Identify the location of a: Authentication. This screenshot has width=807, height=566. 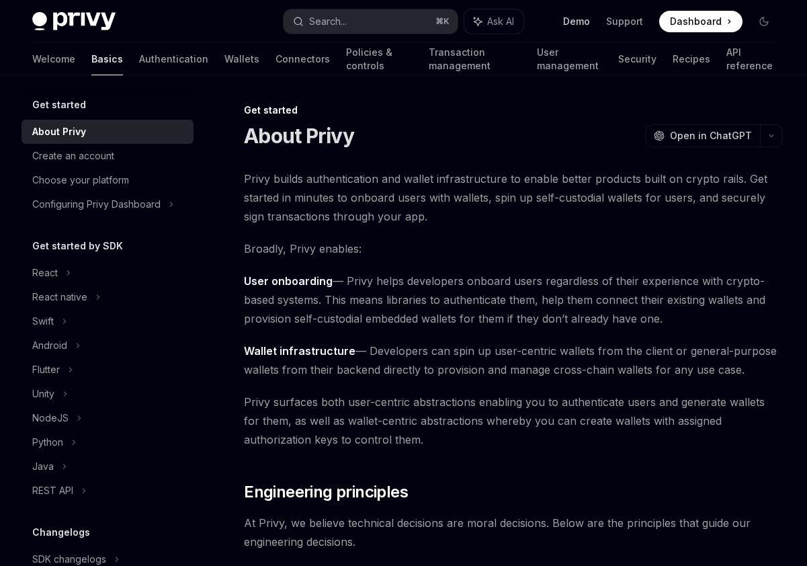
(173, 59).